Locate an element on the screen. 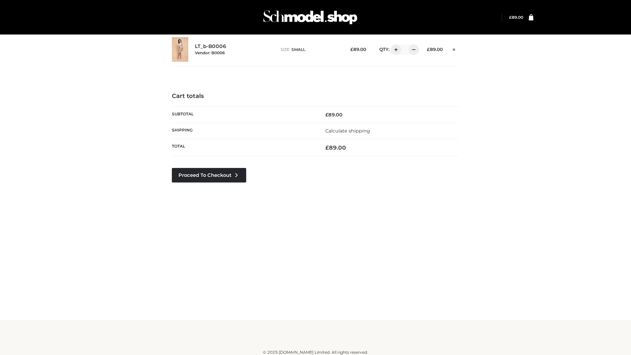 This screenshot has width=631, height=355. th: Subtotal is located at coordinates (244, 114).